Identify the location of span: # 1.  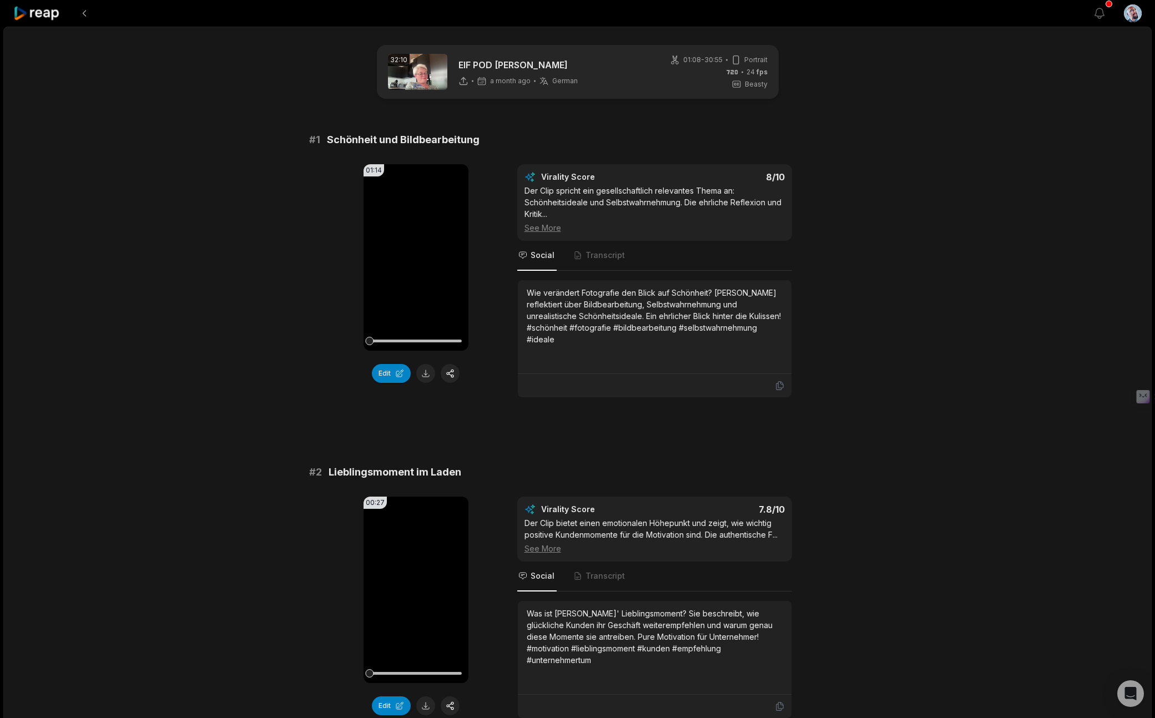
(315, 140).